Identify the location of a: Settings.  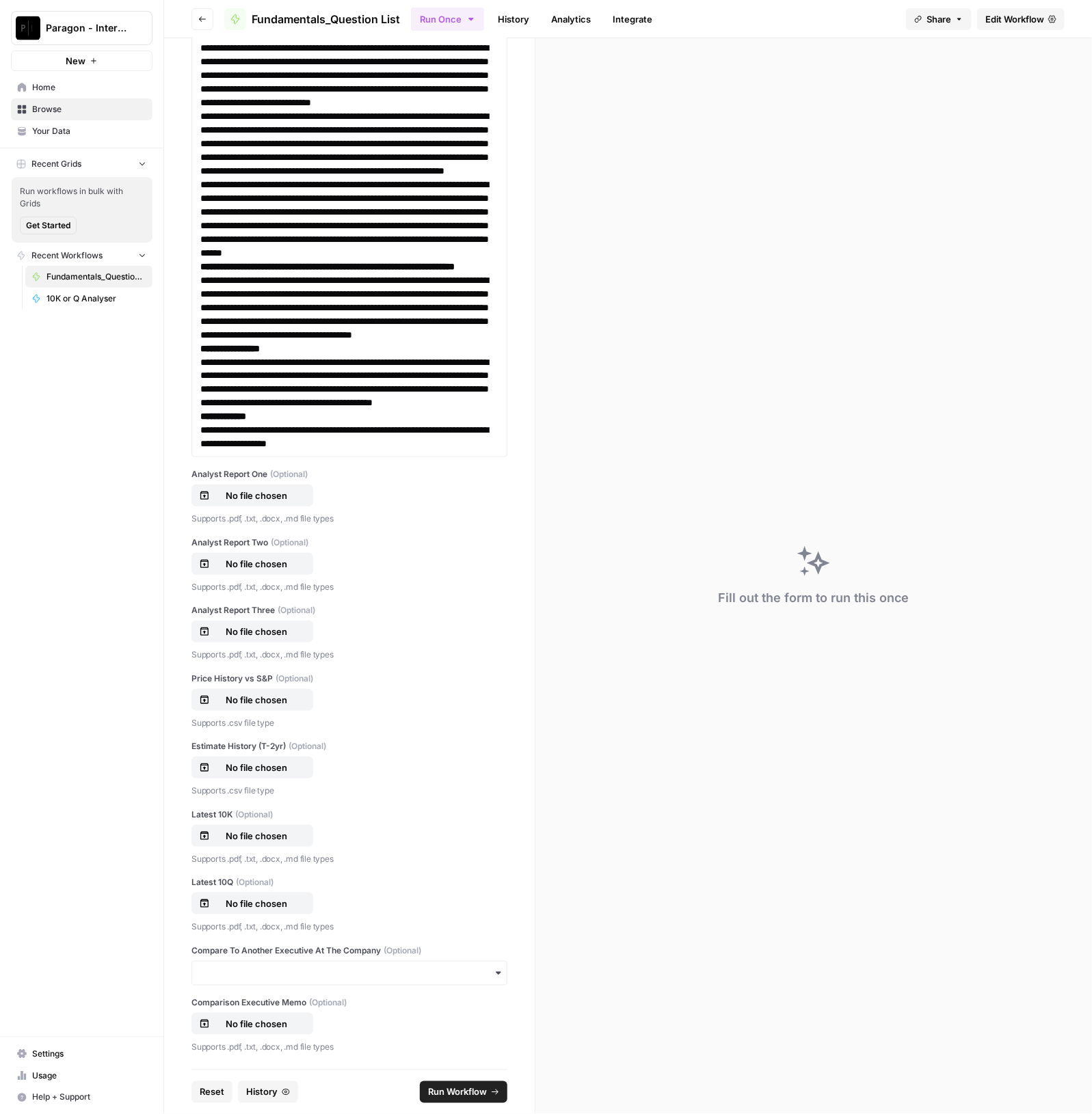
(81, 1054).